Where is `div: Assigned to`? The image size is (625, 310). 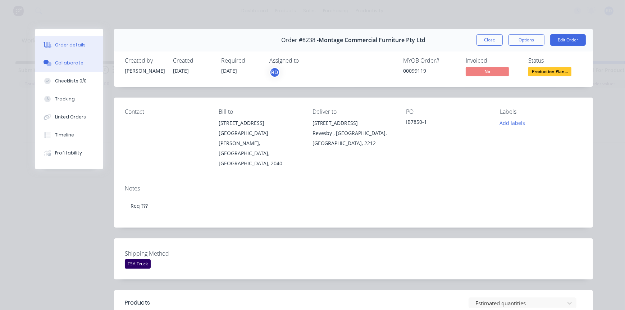
div: Assigned to is located at coordinates (305, 60).